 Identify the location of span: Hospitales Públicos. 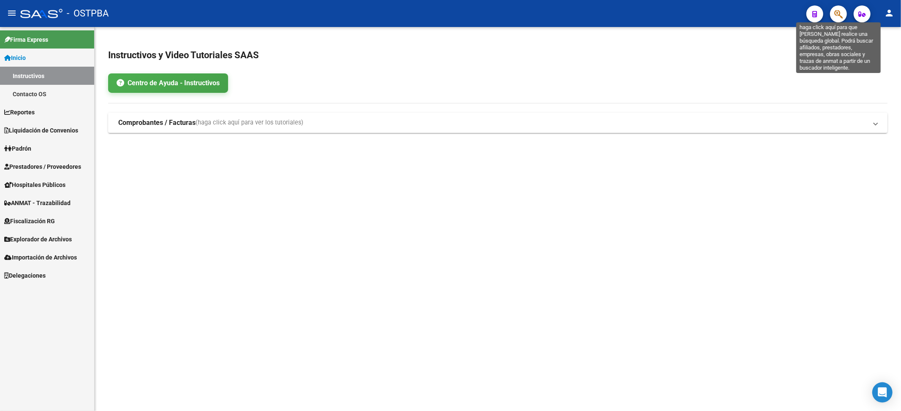
(35, 185).